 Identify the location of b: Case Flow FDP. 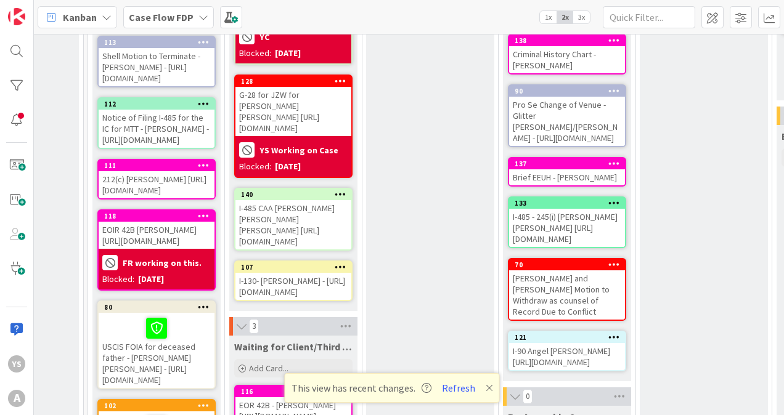
(161, 17).